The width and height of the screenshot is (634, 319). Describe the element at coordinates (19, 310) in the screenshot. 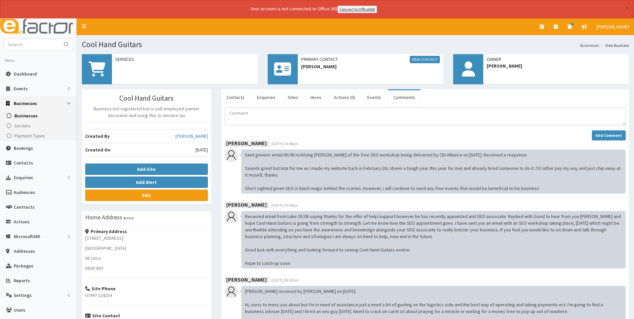

I see `span: Users` at that location.